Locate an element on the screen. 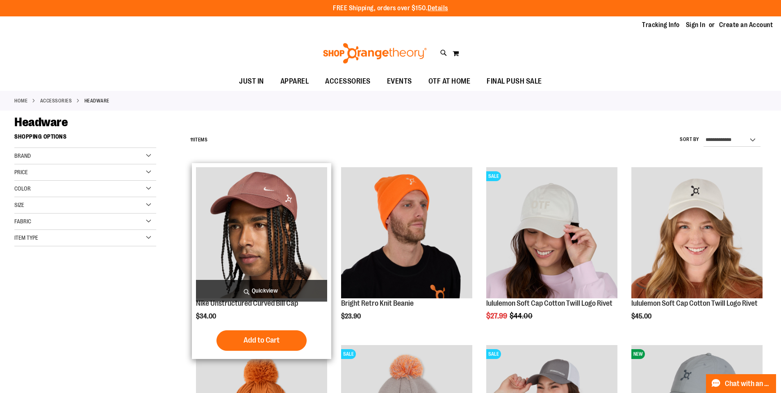 The width and height of the screenshot is (781, 393). span: Color is located at coordinates (23, 189).